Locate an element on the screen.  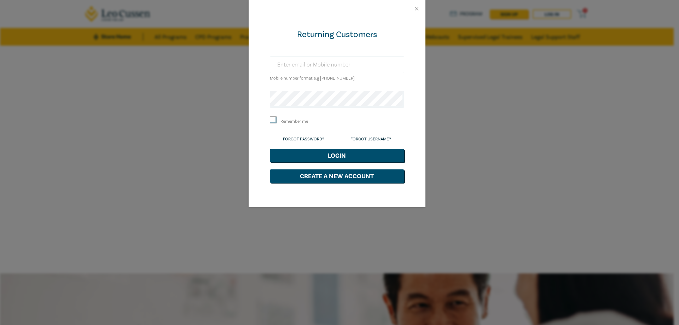
div: Returning Customers is located at coordinates (337, 35).